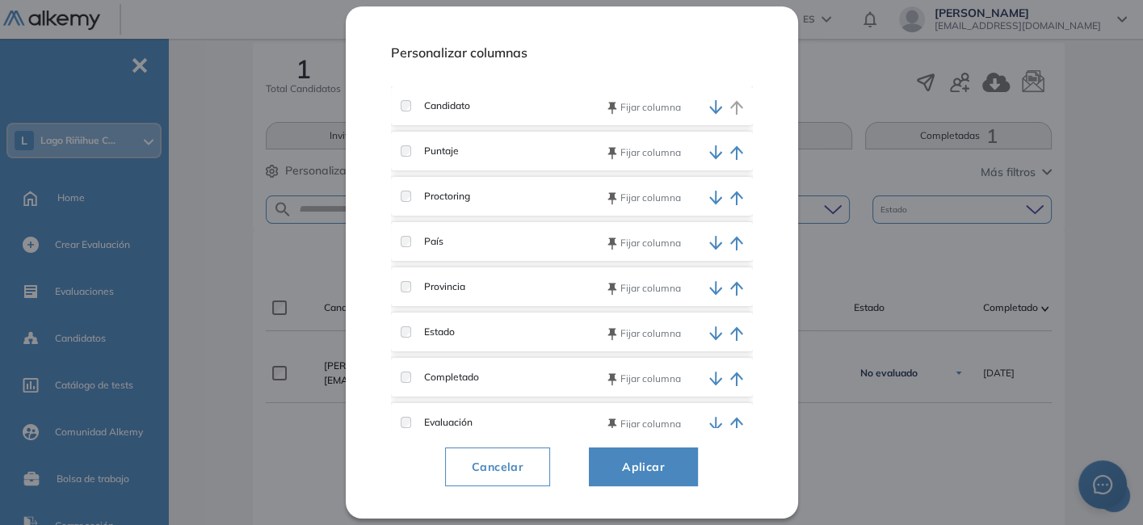  What do you see at coordinates (643, 467) in the screenshot?
I see `button: Aplicar` at bounding box center [643, 467].